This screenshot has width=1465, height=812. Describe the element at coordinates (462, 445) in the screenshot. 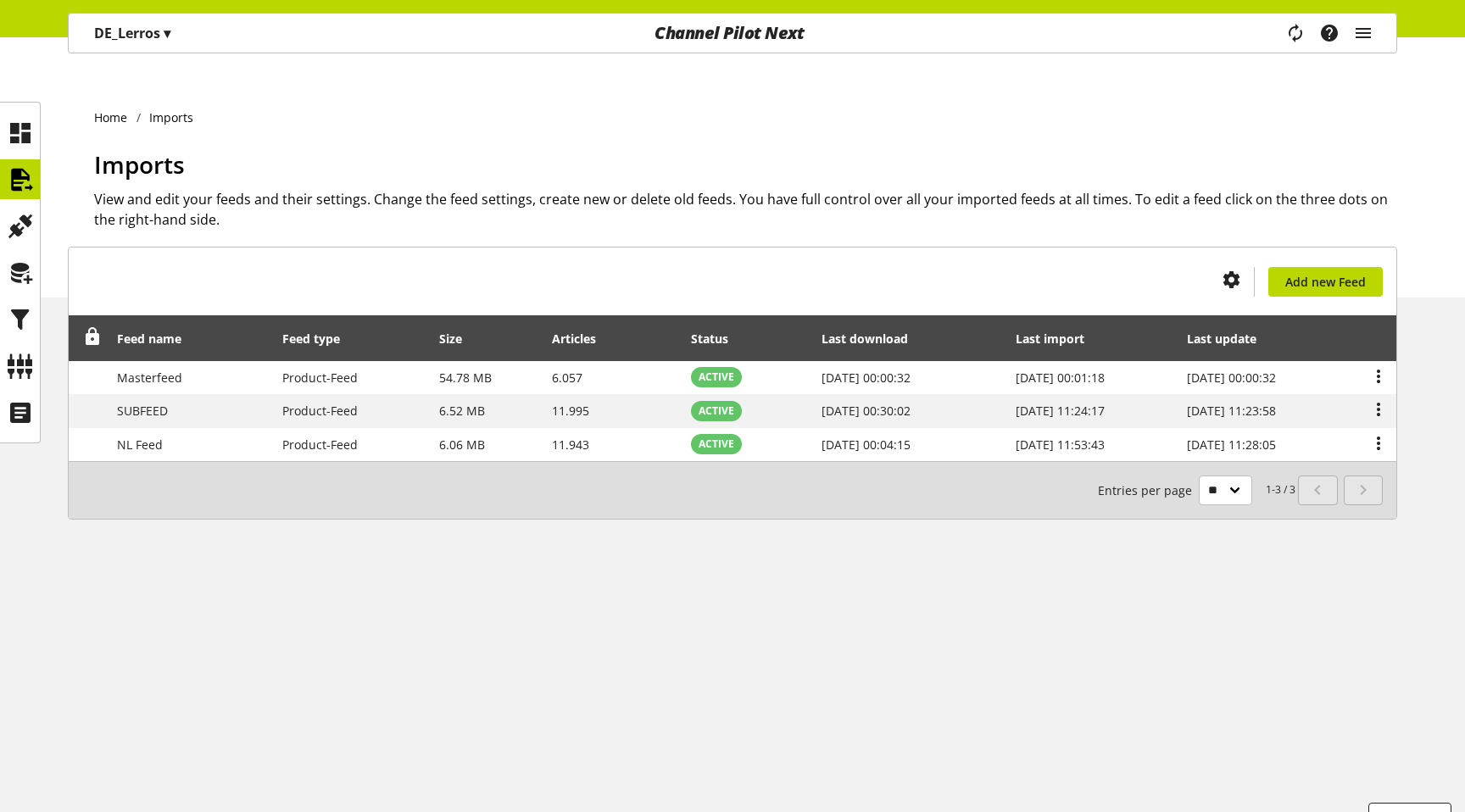

I see `span: 6.06 MB` at that location.